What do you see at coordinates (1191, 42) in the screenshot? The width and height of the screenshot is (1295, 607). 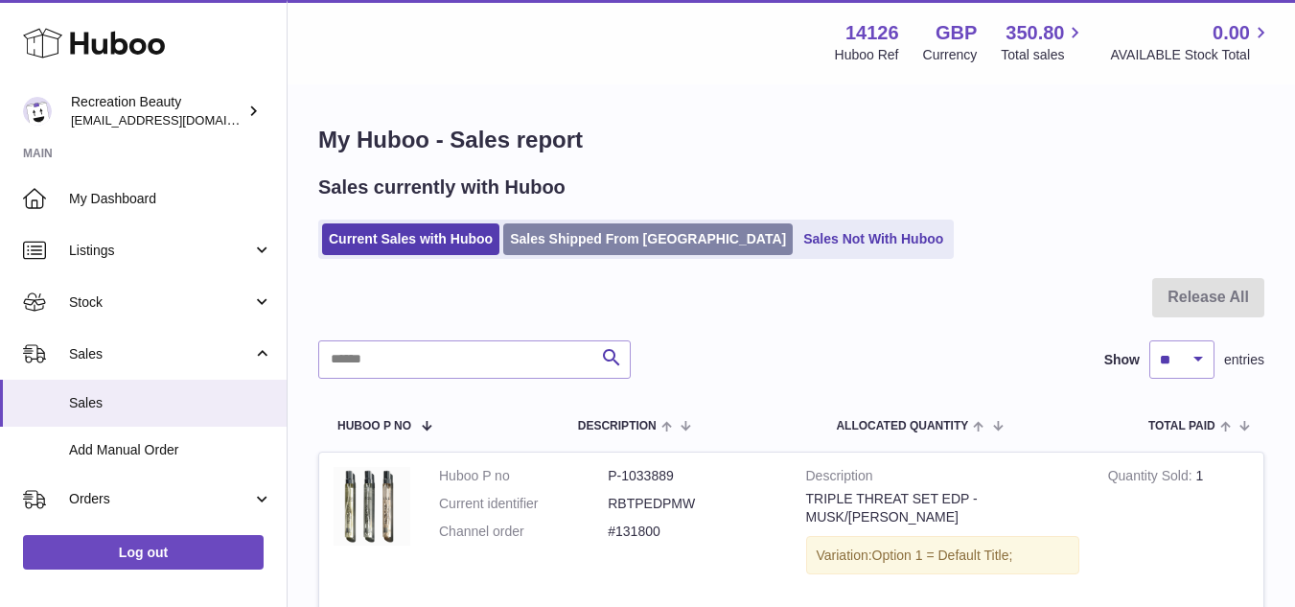 I see `a: 0.00 AVAILABLE Stock Total` at bounding box center [1191, 42].